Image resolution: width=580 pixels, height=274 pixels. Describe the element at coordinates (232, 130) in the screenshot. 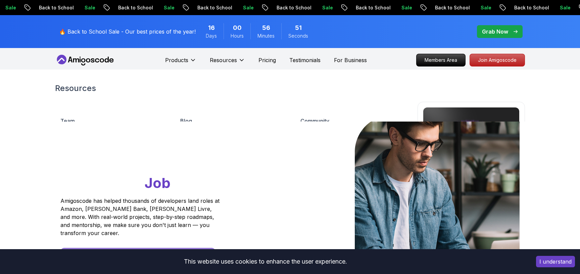

I see `a: Blog` at that location.